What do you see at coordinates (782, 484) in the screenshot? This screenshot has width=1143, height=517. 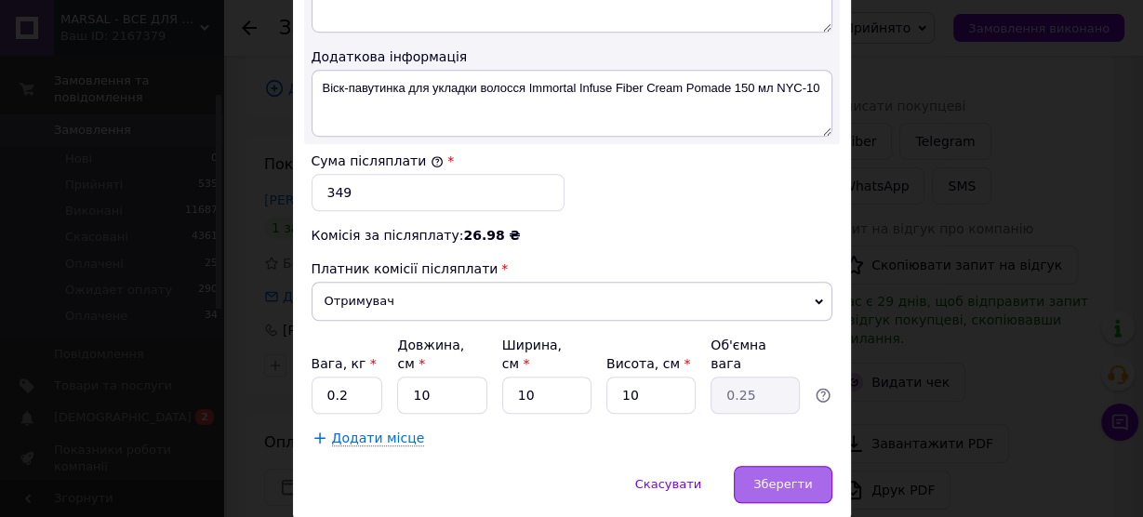 I see `span: Зберегти` at bounding box center [782, 484].